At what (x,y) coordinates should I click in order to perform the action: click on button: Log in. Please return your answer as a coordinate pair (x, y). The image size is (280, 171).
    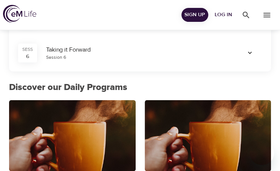
    Looking at the image, I should click on (223, 15).